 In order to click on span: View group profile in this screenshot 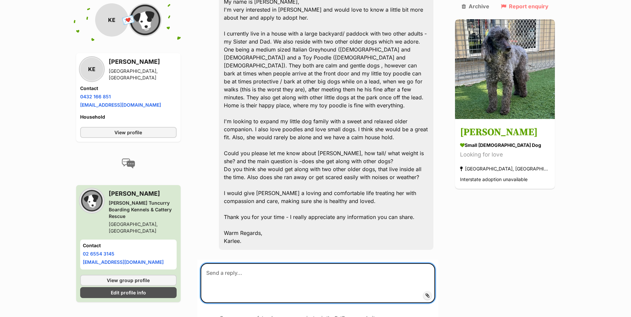, I will do `click(128, 280)`.